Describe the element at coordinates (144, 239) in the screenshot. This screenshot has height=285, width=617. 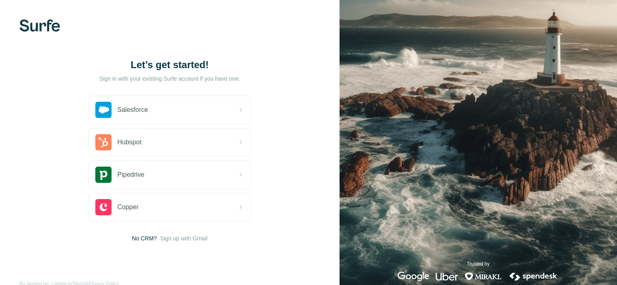
I see `span: No CRM?` at that location.